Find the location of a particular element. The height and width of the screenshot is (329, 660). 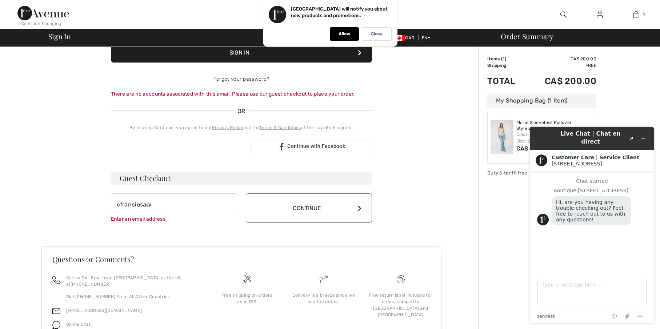

div: There are no accounts associated with this email. Please use our guest checkout to place your order. is located at coordinates (241, 94).